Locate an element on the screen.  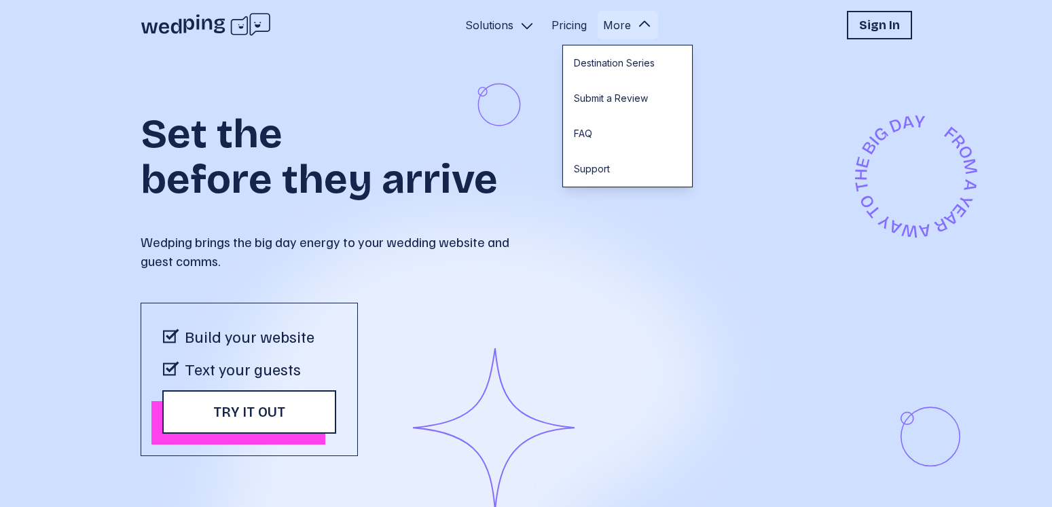
nav: Primary Navigation is located at coordinates (559, 25).